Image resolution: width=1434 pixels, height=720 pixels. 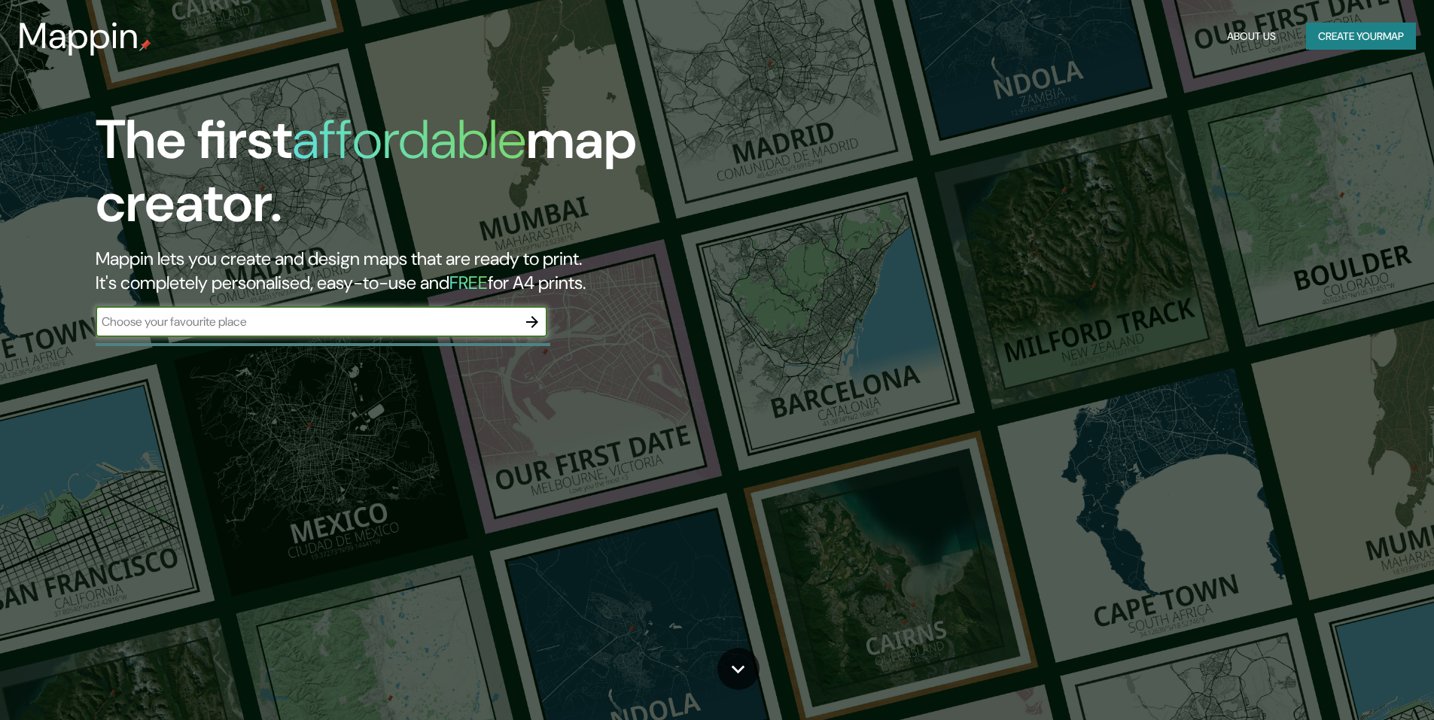 What do you see at coordinates (145, 45) in the screenshot?
I see `img: mappin-pin` at bounding box center [145, 45].